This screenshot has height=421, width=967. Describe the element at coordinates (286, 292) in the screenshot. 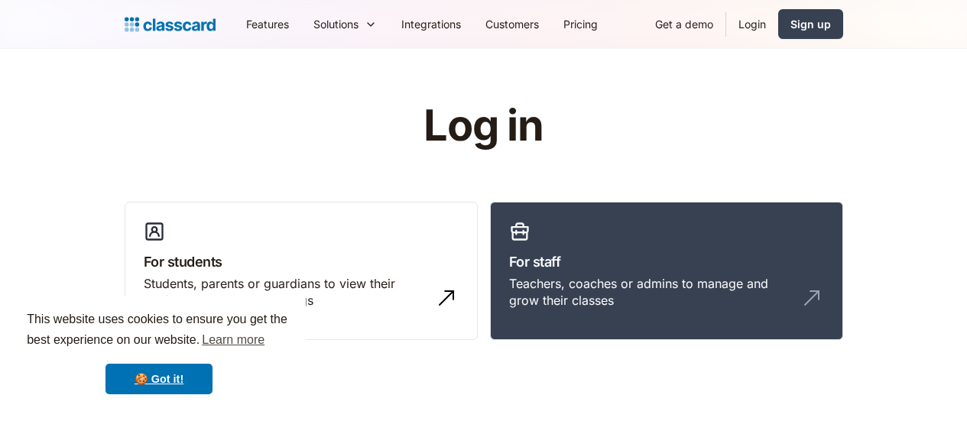

I see `div: Students, parents or guardians to view their profile and manage bookings` at that location.